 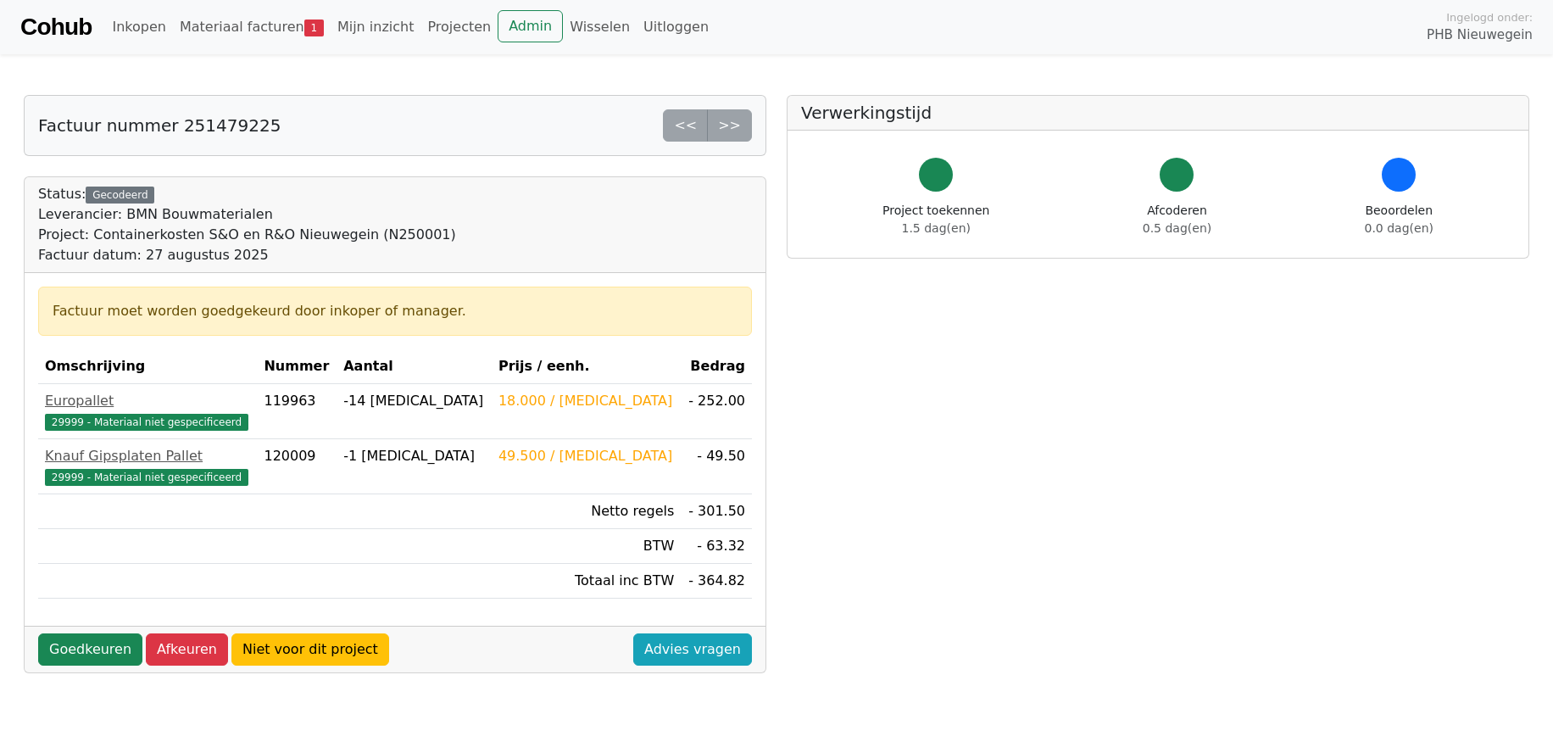 What do you see at coordinates (310, 649) in the screenshot?
I see `a: Niet voor dit project` at bounding box center [310, 649].